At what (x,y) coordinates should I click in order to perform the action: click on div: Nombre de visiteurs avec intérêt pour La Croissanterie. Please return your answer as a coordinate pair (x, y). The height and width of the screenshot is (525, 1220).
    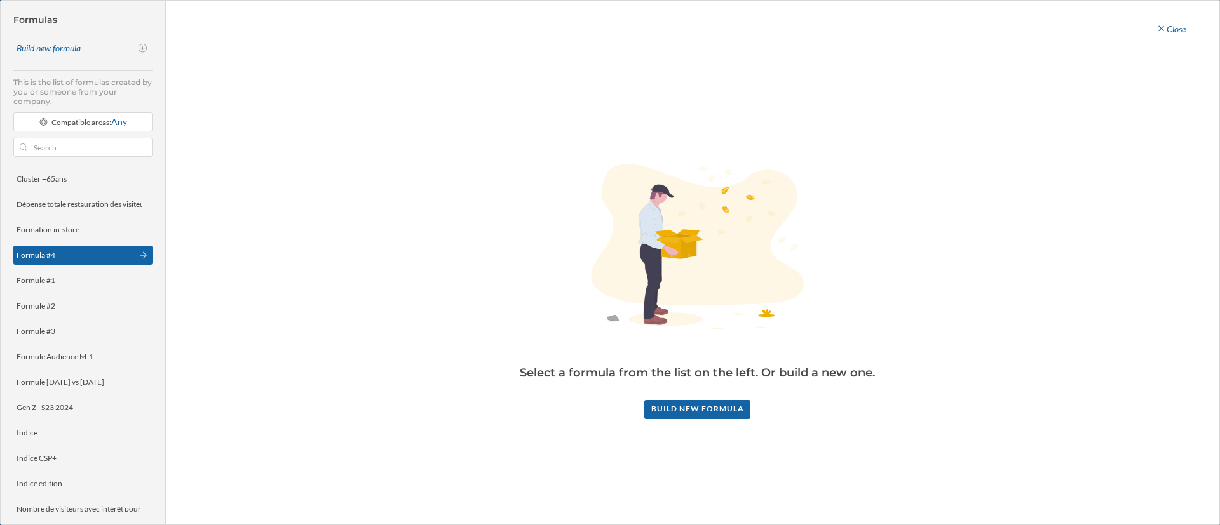
    Looking at the image, I should click on (106, 509).